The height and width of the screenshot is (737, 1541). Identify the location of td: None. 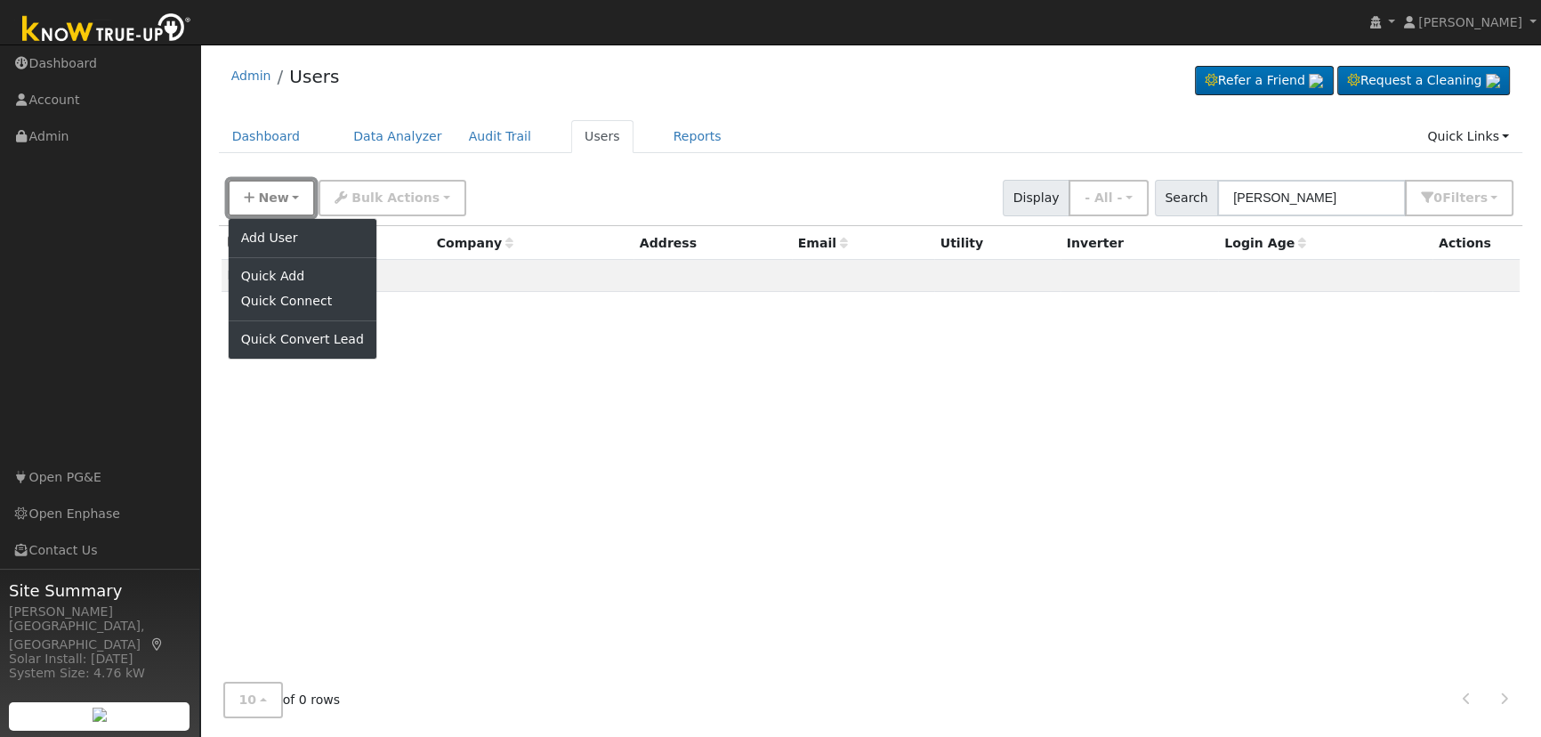
(871, 276).